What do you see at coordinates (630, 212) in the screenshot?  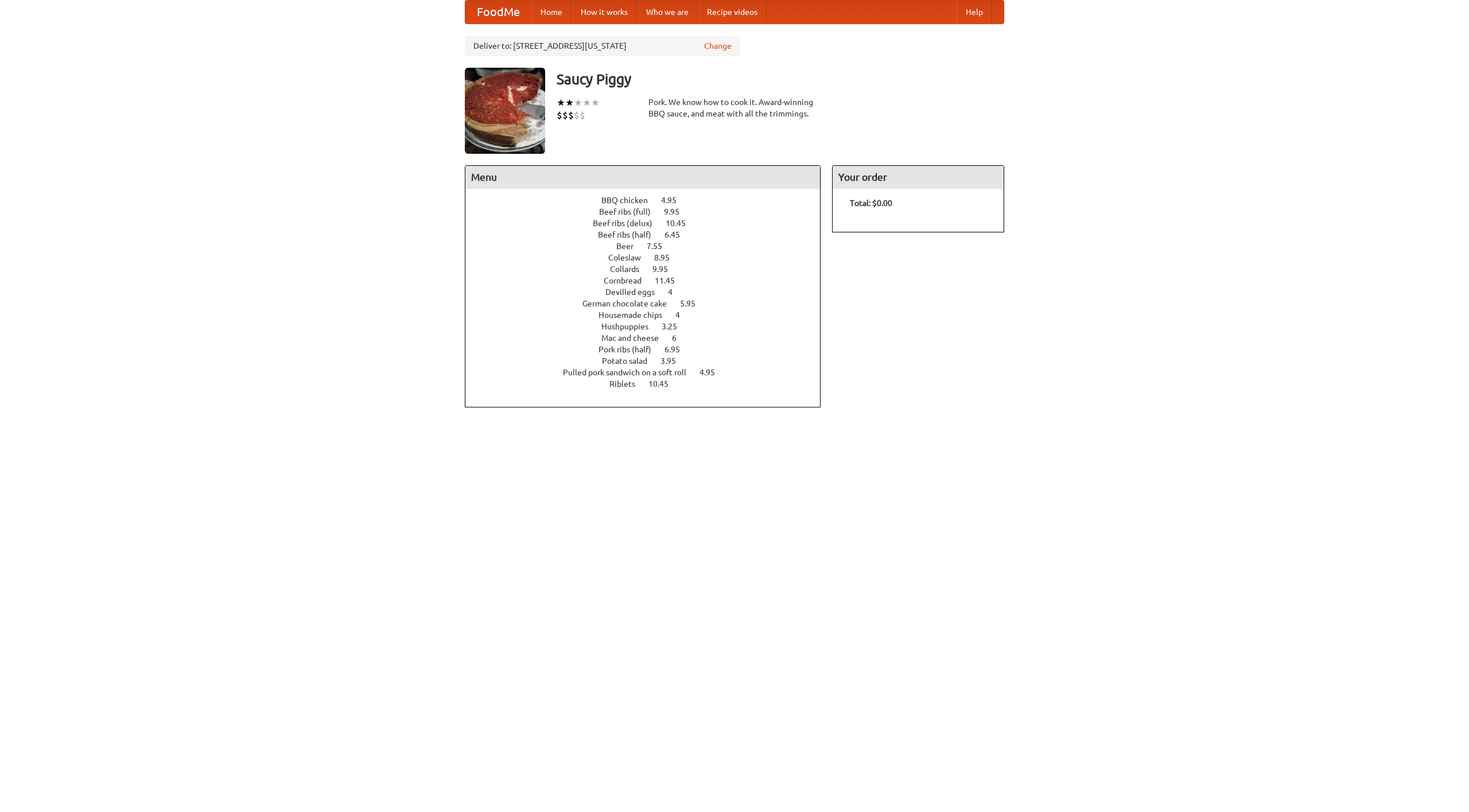 I see `span: Beef ribs (full)` at bounding box center [630, 212].